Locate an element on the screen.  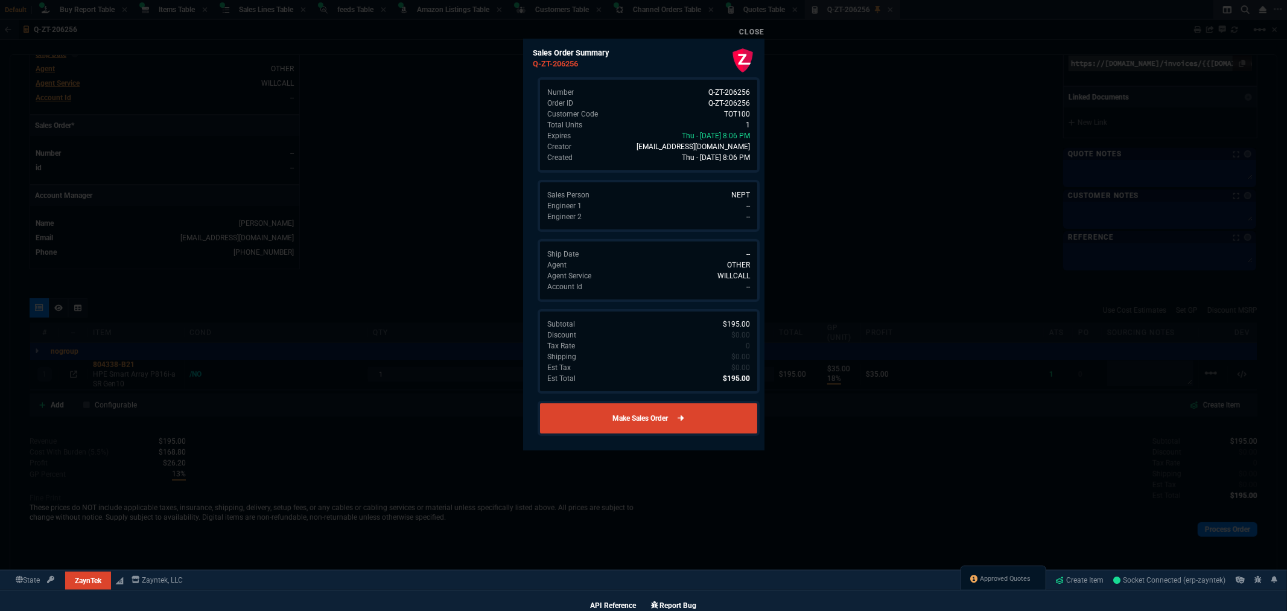
h5: Q-ZT-206256 is located at coordinates (644, 63).